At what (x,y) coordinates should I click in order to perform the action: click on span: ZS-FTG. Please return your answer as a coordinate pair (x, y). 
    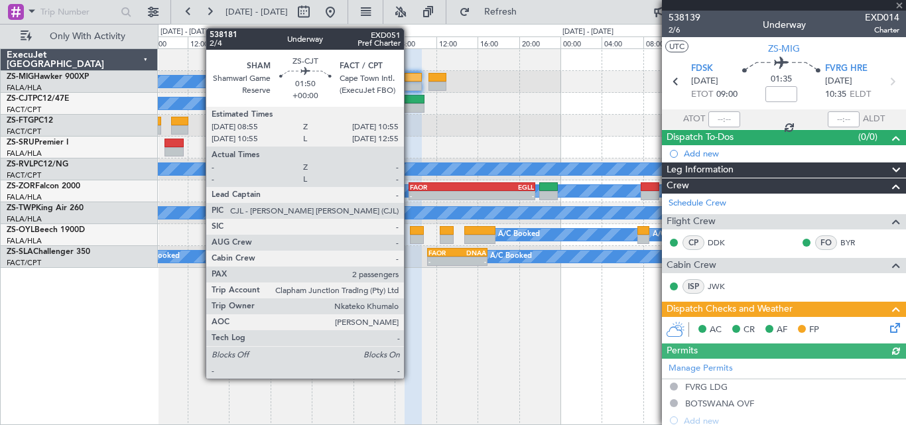
    Looking at the image, I should click on (20, 121).